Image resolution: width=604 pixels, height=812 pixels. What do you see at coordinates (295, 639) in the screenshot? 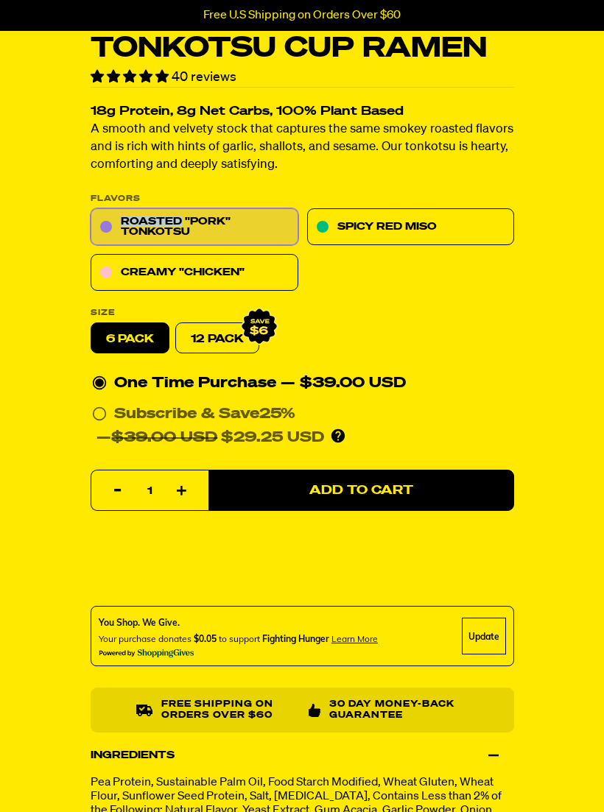
I see `span: Fighting Hunger` at bounding box center [295, 639].